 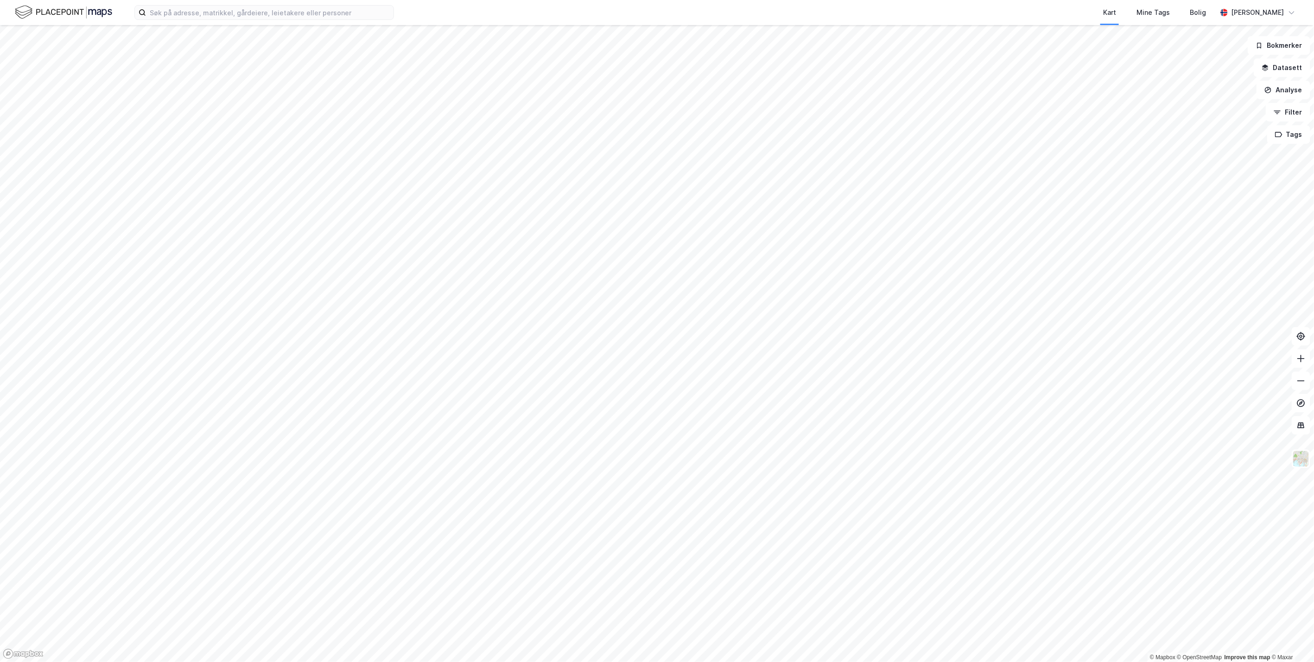 I want to click on div: Kontrollprogram for chat, so click(x=1291, y=639).